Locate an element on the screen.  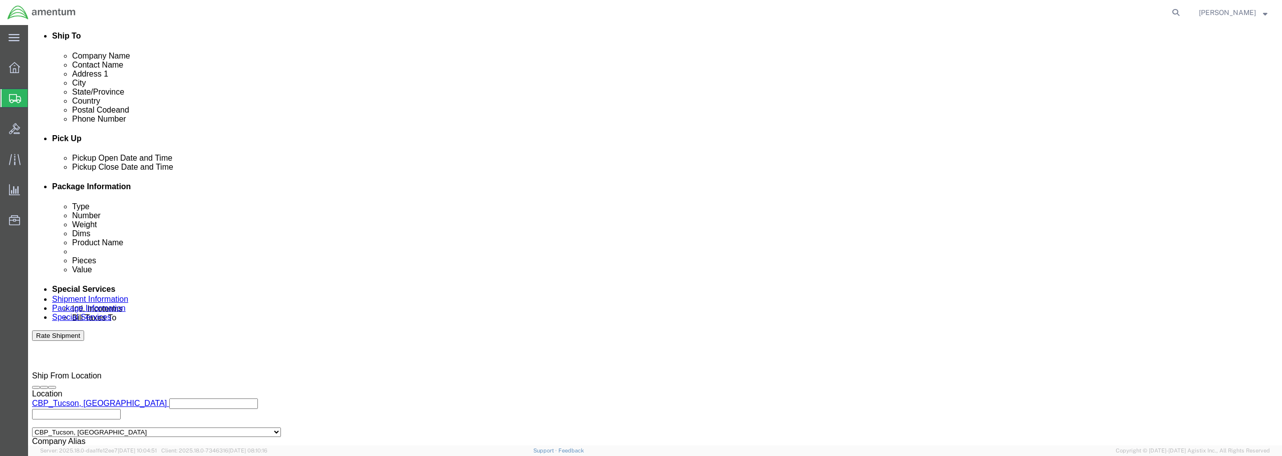
span: Derrick Gory is located at coordinates (1227, 13).